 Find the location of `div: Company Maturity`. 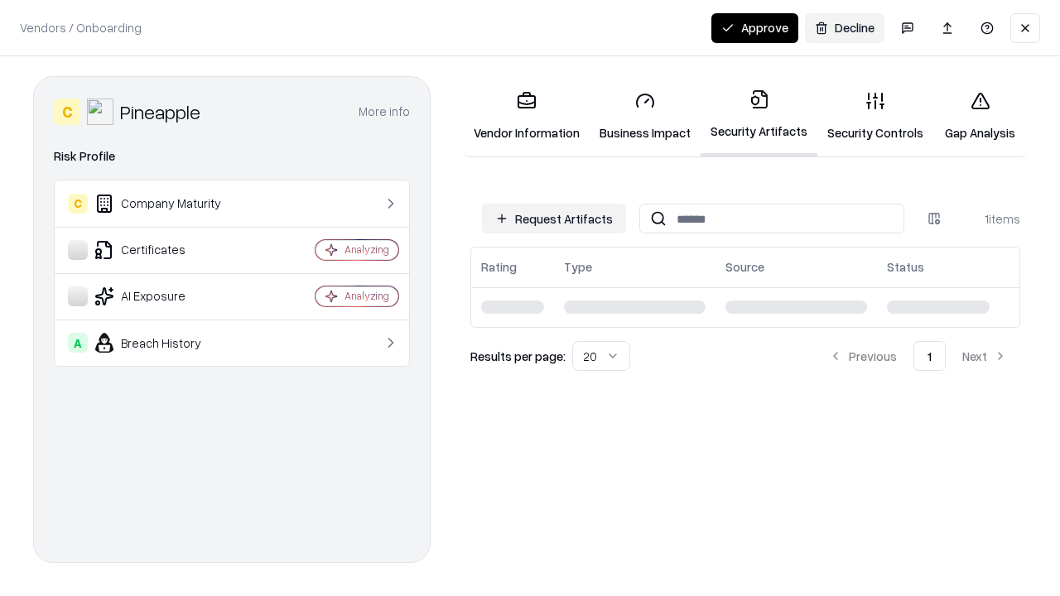

div: Company Maturity is located at coordinates (166, 204).